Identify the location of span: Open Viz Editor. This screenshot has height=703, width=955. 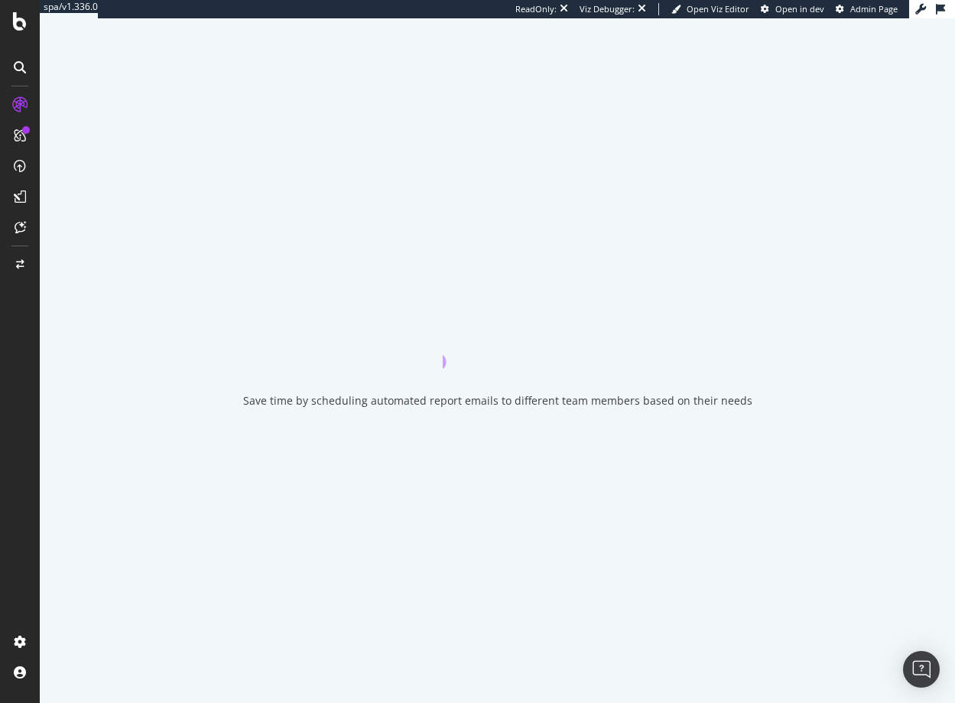
(718, 8).